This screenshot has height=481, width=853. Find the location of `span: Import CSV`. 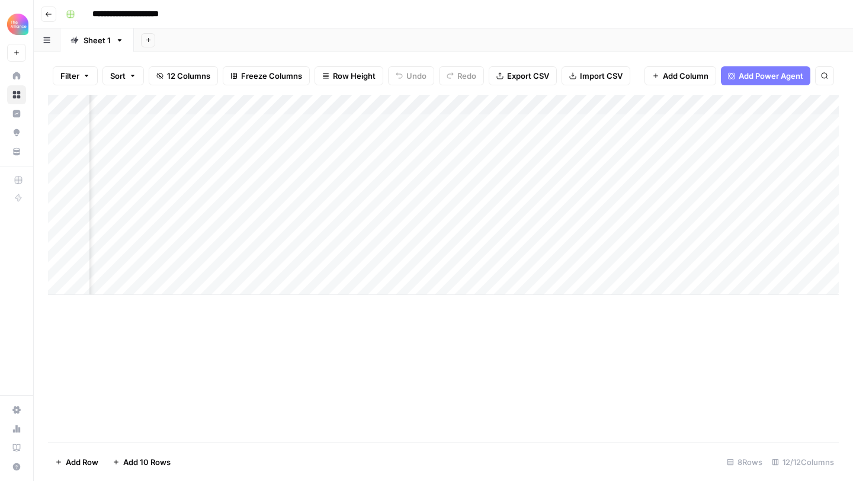

span: Import CSV is located at coordinates (601, 76).